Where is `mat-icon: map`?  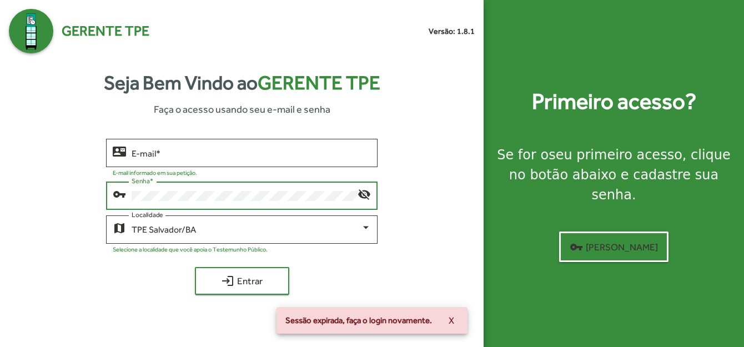
mat-icon: map is located at coordinates (119, 228).